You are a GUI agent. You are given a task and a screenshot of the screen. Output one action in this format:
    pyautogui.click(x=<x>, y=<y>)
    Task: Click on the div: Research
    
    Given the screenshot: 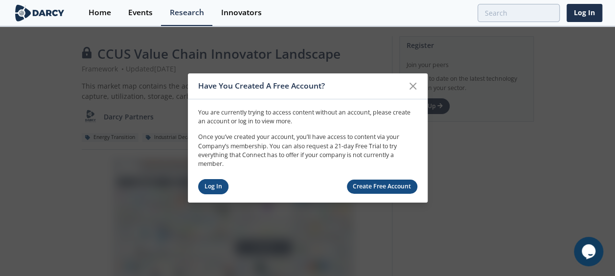 What is the action you would take?
    pyautogui.click(x=187, y=13)
    